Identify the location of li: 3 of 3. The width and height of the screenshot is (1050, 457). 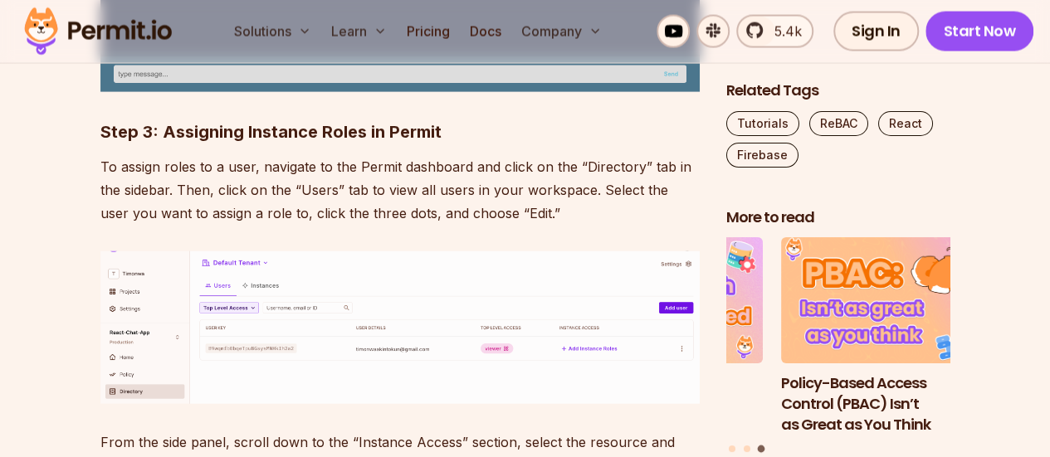
(893, 336).